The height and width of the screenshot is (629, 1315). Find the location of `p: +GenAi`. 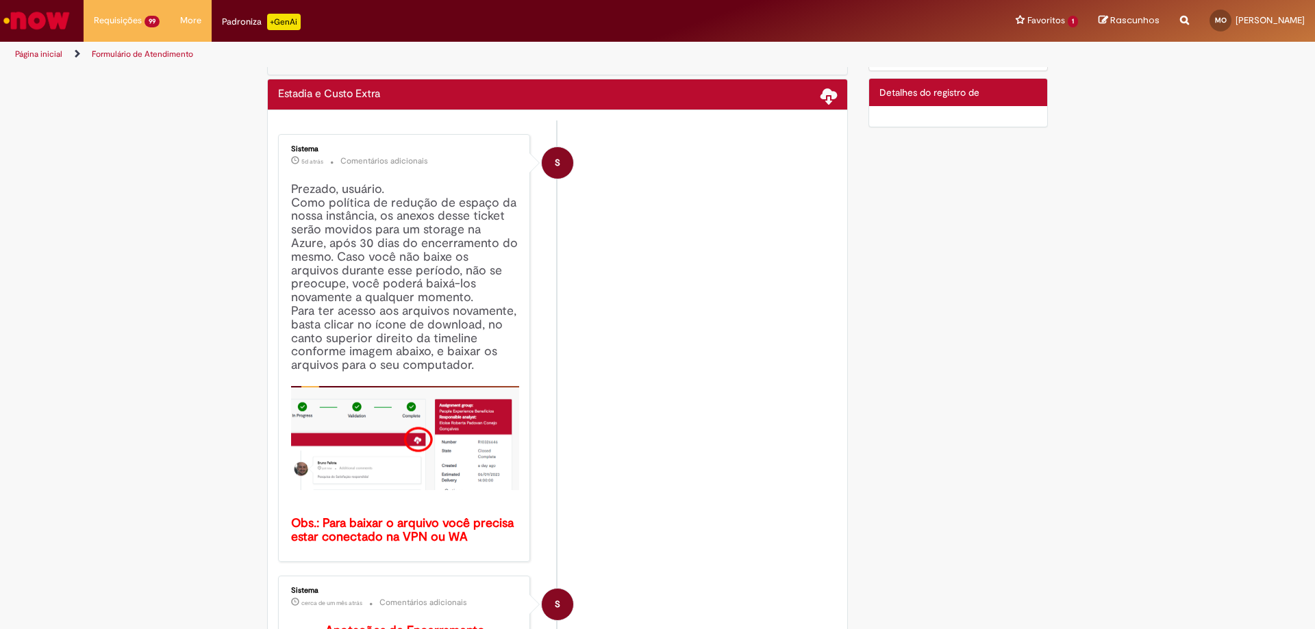

p: +GenAi is located at coordinates (283, 22).